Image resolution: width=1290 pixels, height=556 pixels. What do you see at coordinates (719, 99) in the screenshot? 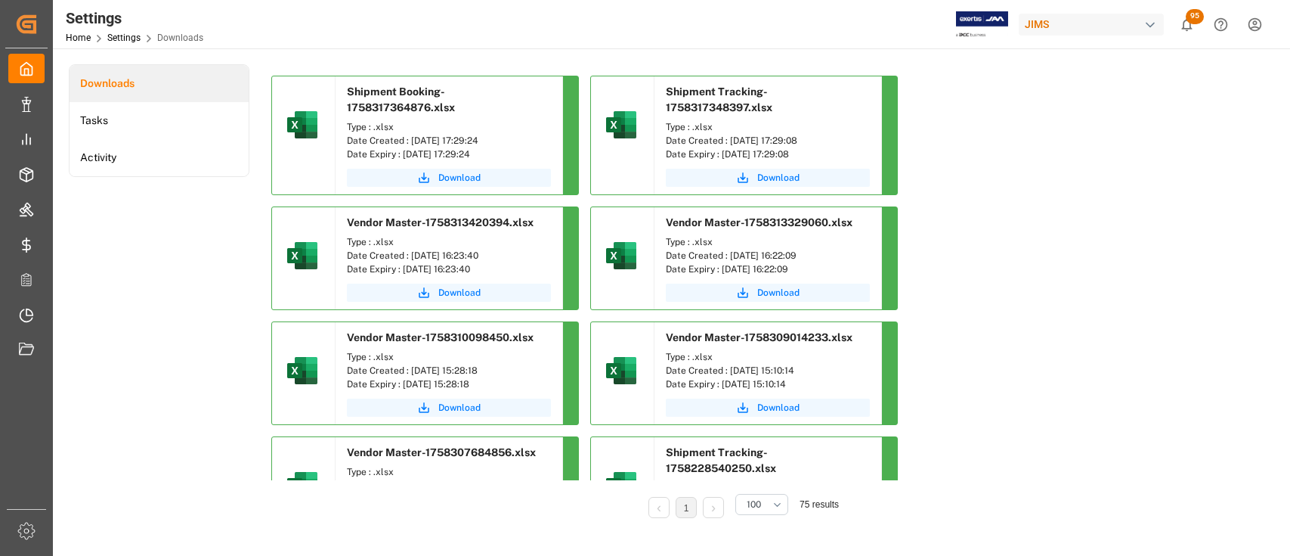
I see `span: Shipment Tracking-1758317348397.xlsx` at bounding box center [719, 99].